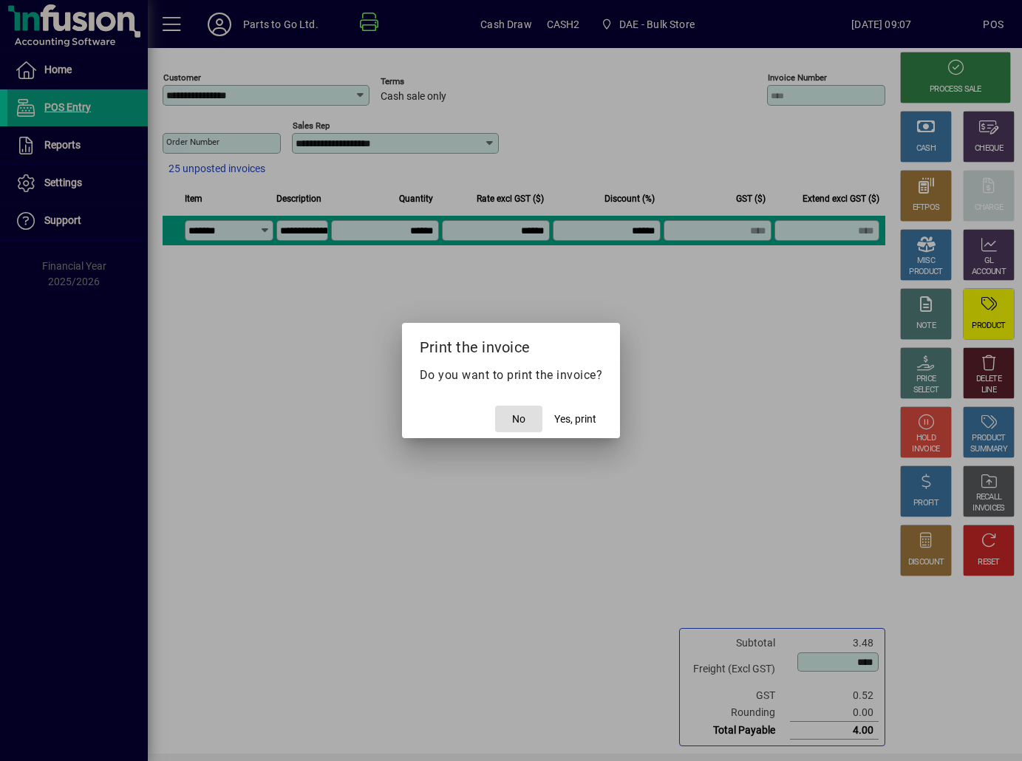 The image size is (1022, 761). I want to click on span: No, so click(519, 419).